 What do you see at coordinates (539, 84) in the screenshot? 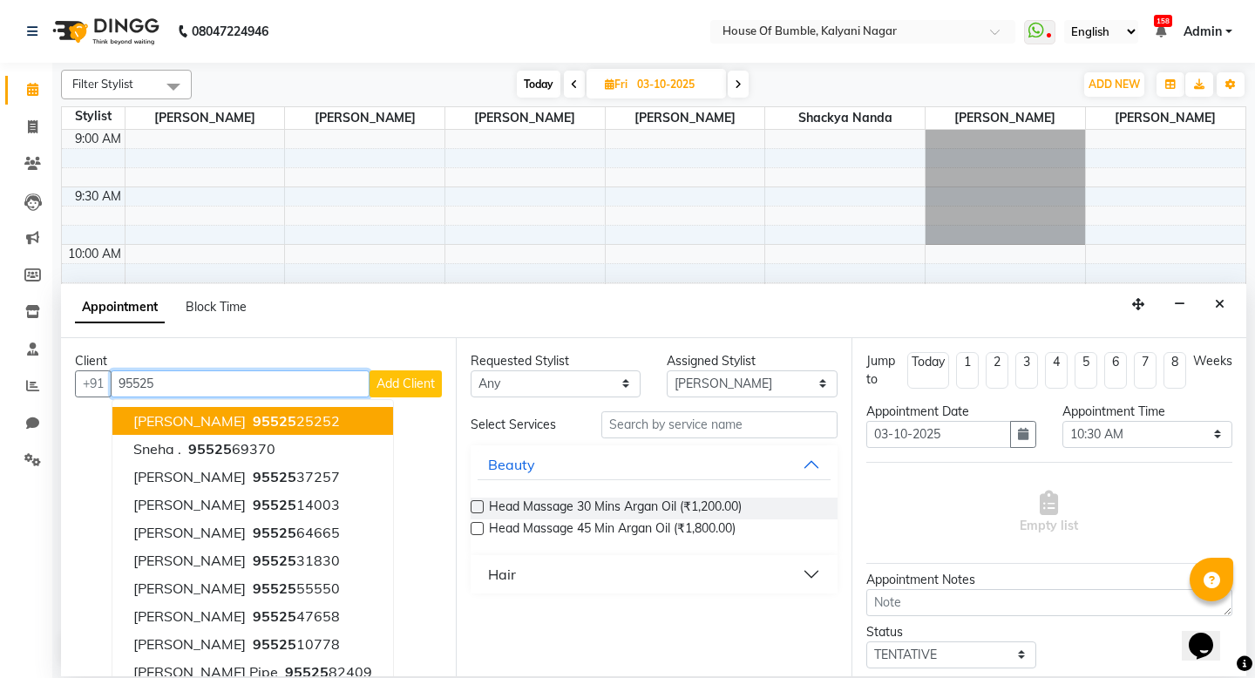
I see `span: Today` at bounding box center [539, 84].